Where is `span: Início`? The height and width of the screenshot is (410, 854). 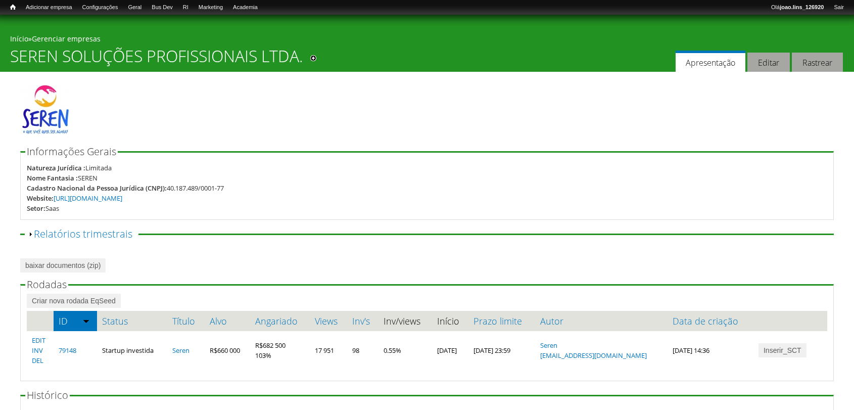 span: Início is located at coordinates (13, 7).